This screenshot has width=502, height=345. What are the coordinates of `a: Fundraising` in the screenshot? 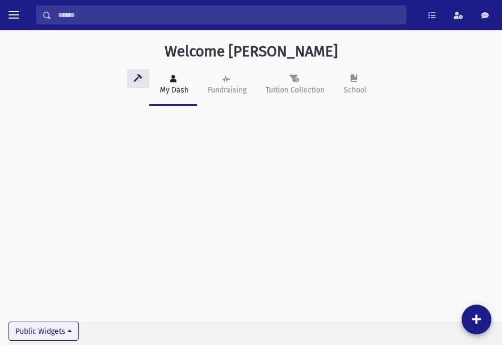 It's located at (226, 85).